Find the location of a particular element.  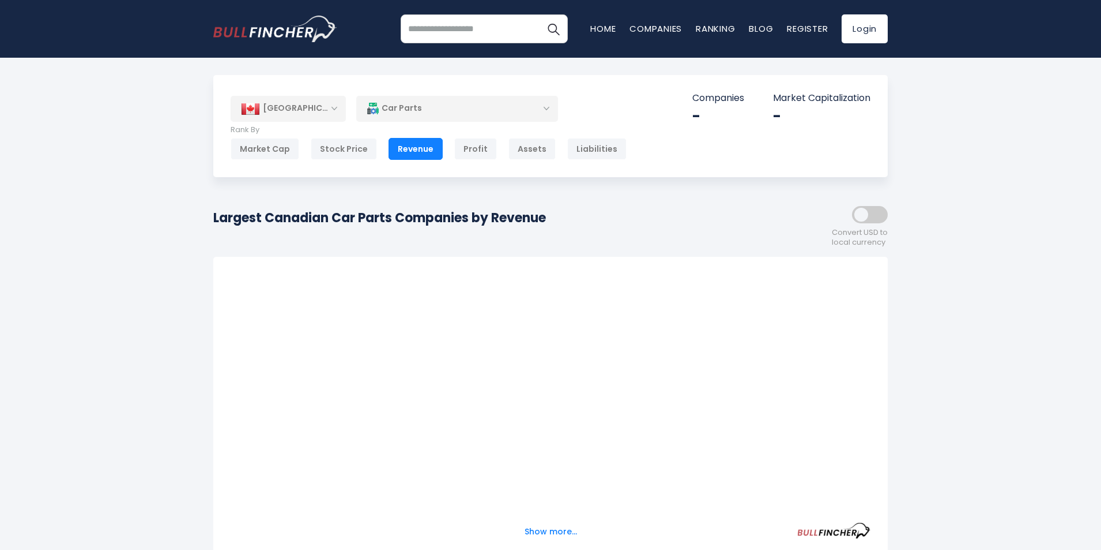

img: bullfincher logo is located at coordinates (275, 29).